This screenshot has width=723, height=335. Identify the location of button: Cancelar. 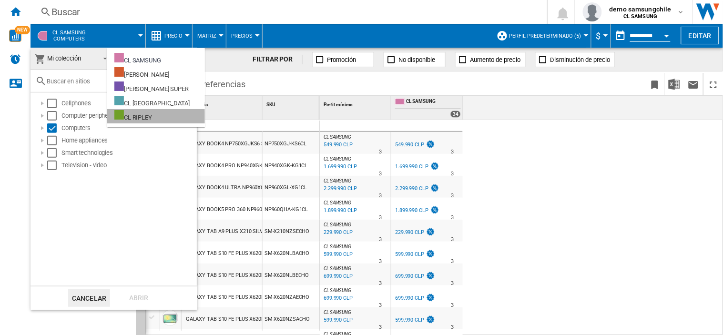
(89, 298).